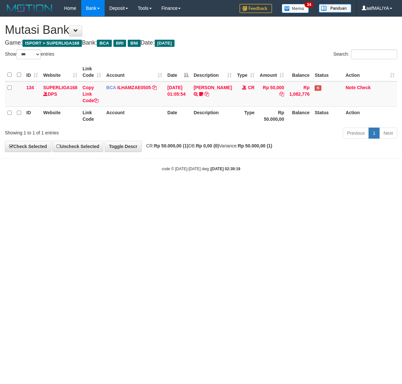 The height and width of the screenshot is (384, 402). Describe the element at coordinates (213, 72) in the screenshot. I see `th: Description: activate to sort column ascending` at that location.